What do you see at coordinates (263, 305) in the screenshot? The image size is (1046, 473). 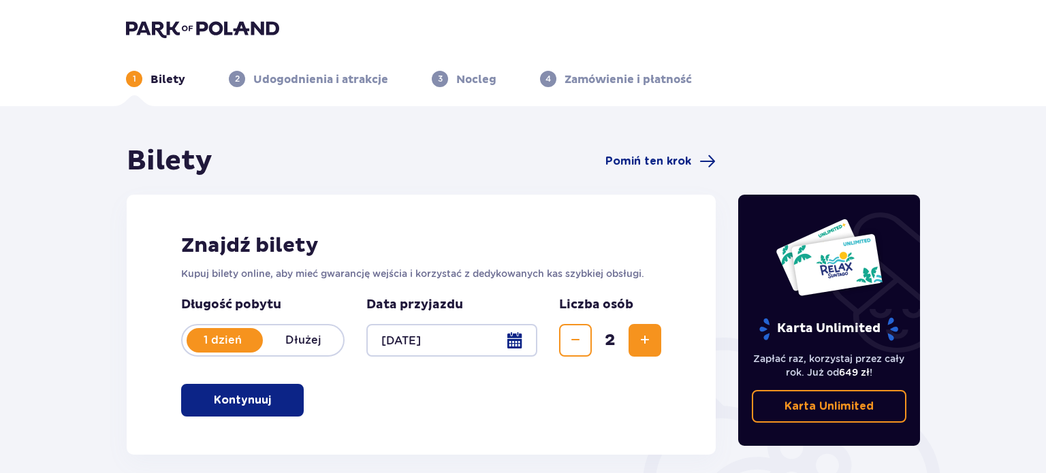 I see `p: Długość pobytu` at bounding box center [263, 305].